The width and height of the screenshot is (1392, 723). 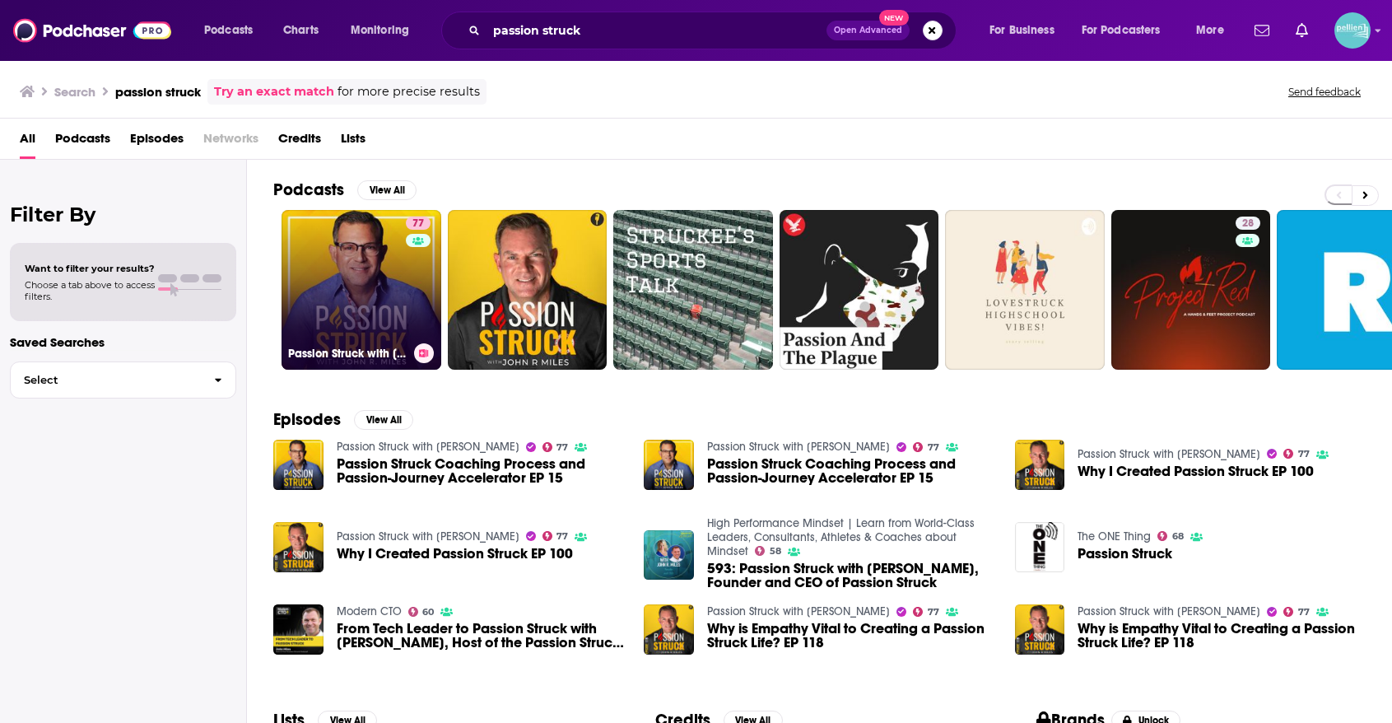 What do you see at coordinates (1210, 30) in the screenshot?
I see `span: More` at bounding box center [1210, 30].